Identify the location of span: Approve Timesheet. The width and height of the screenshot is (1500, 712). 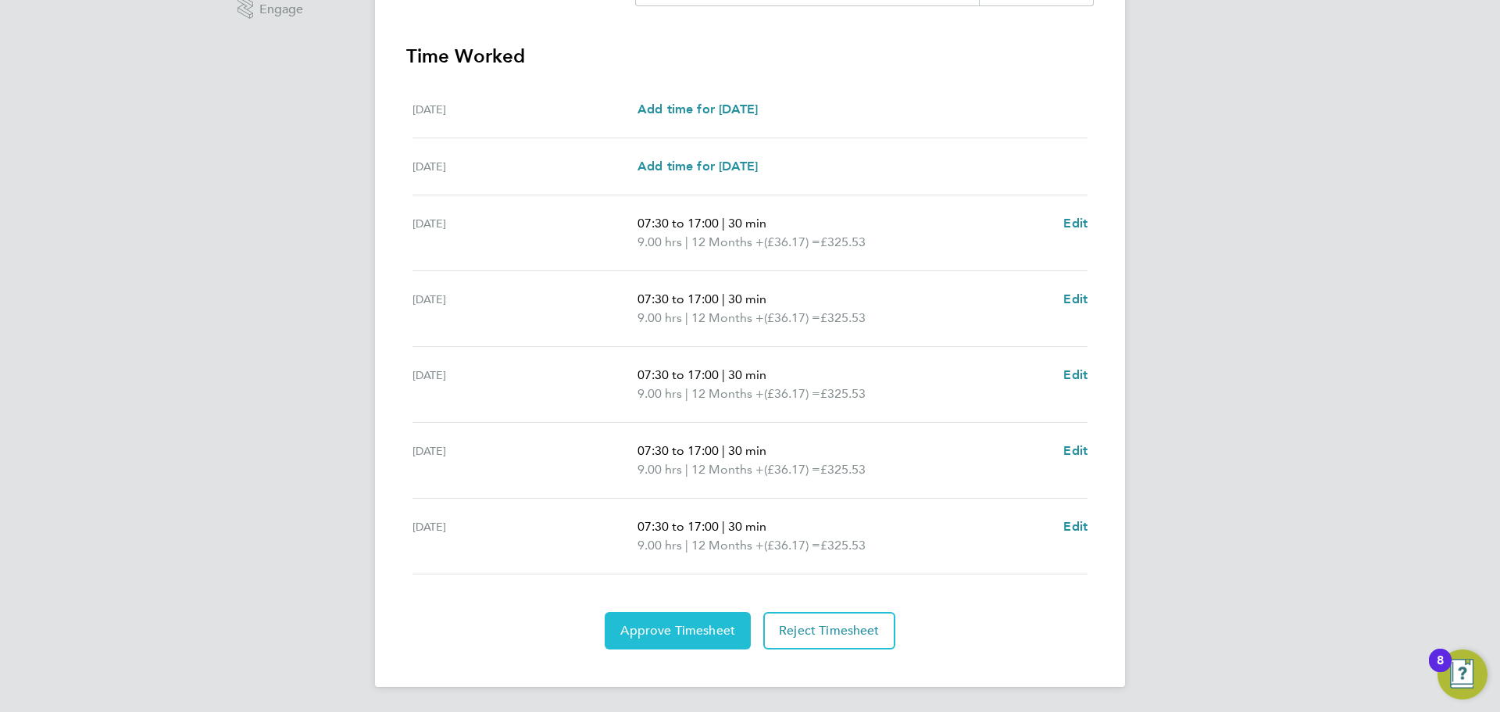
(677, 630).